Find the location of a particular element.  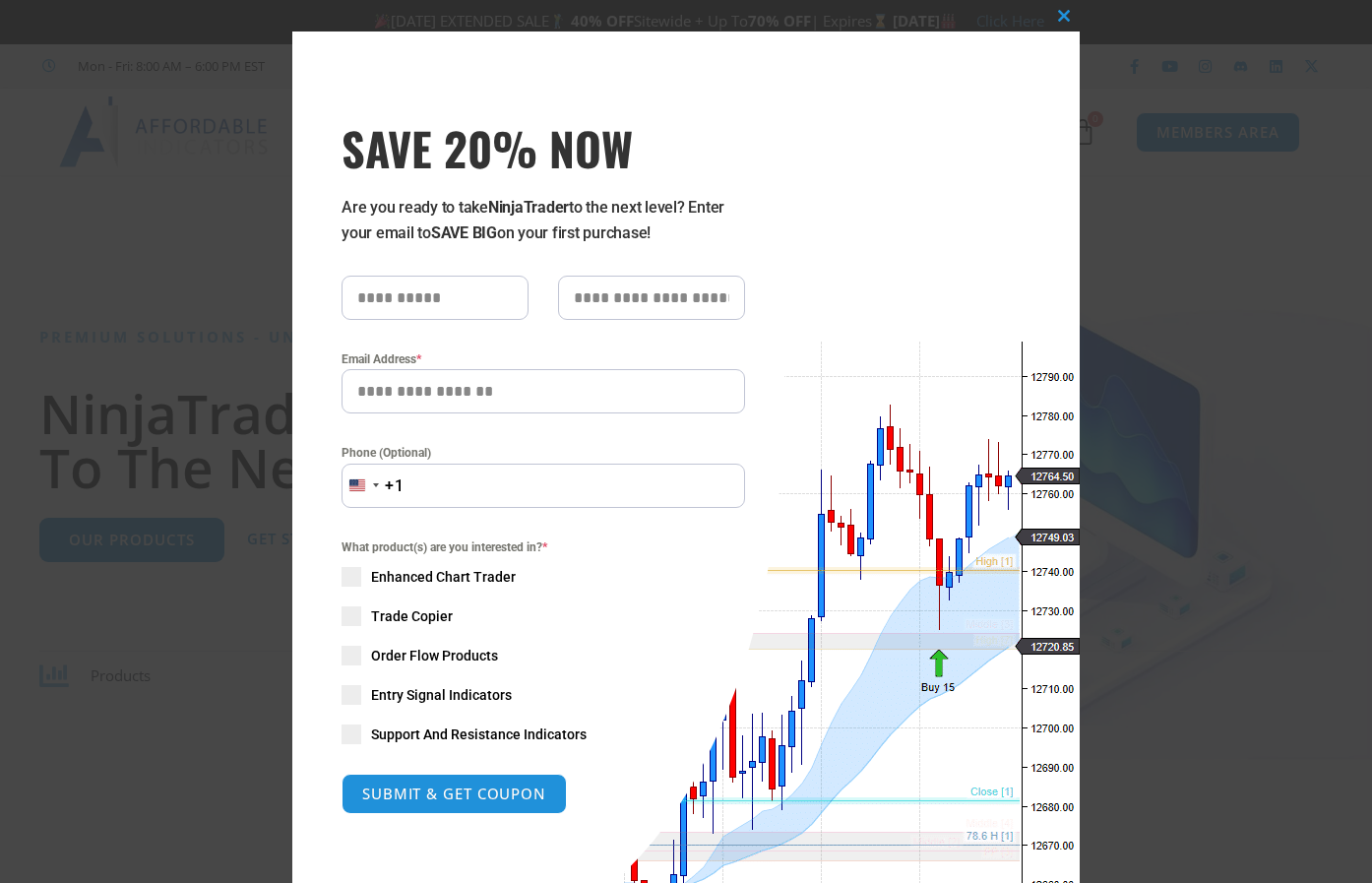

span: Trade Copier is located at coordinates (411, 616).